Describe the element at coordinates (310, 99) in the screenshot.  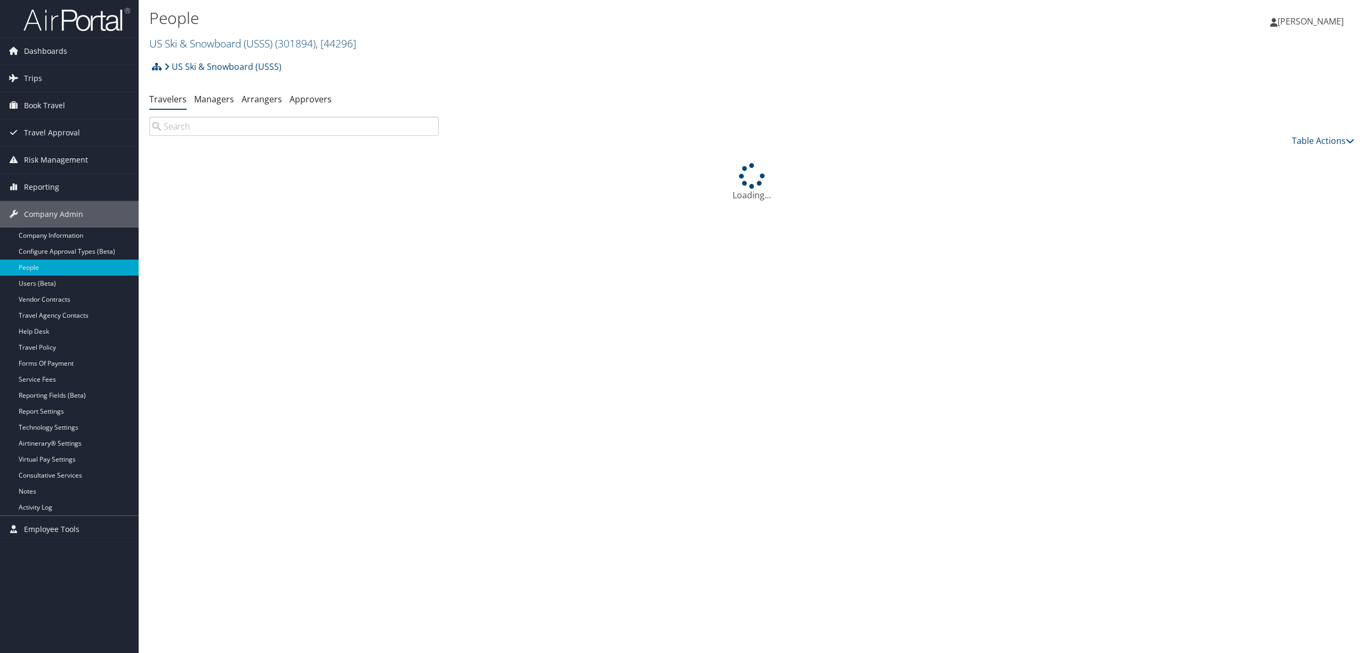
I see `a: Approvers` at that location.